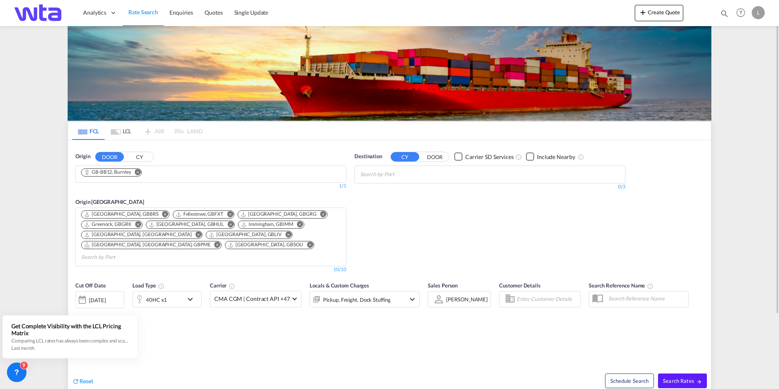 This screenshot has width=779, height=389. I want to click on input: Enter Customer Details, so click(547, 299).